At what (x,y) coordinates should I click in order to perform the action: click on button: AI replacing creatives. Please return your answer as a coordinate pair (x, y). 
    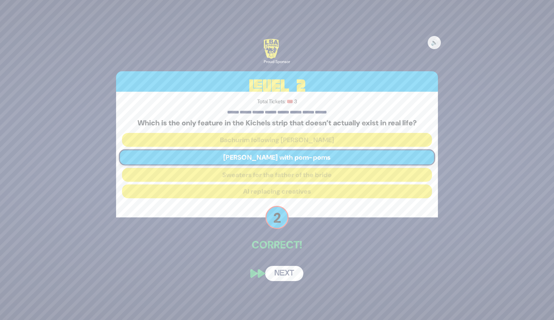
    Looking at the image, I should click on (277, 191).